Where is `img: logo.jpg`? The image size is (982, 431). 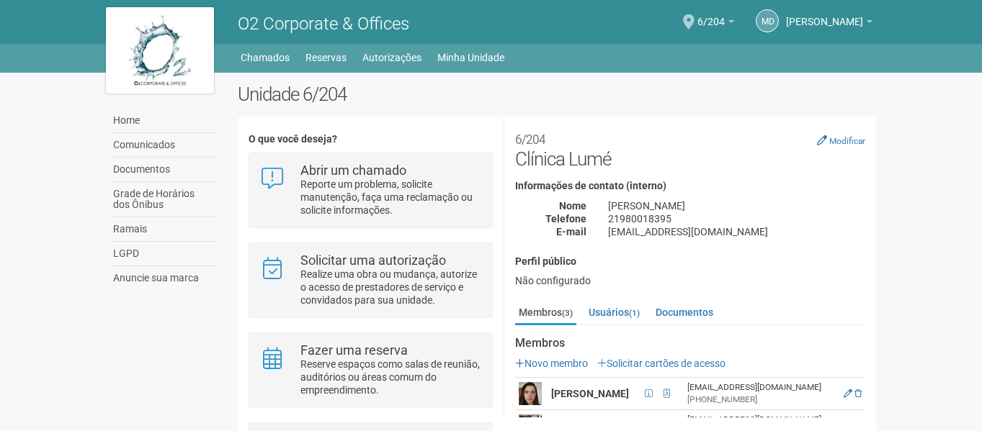
img: logo.jpg is located at coordinates (160, 50).